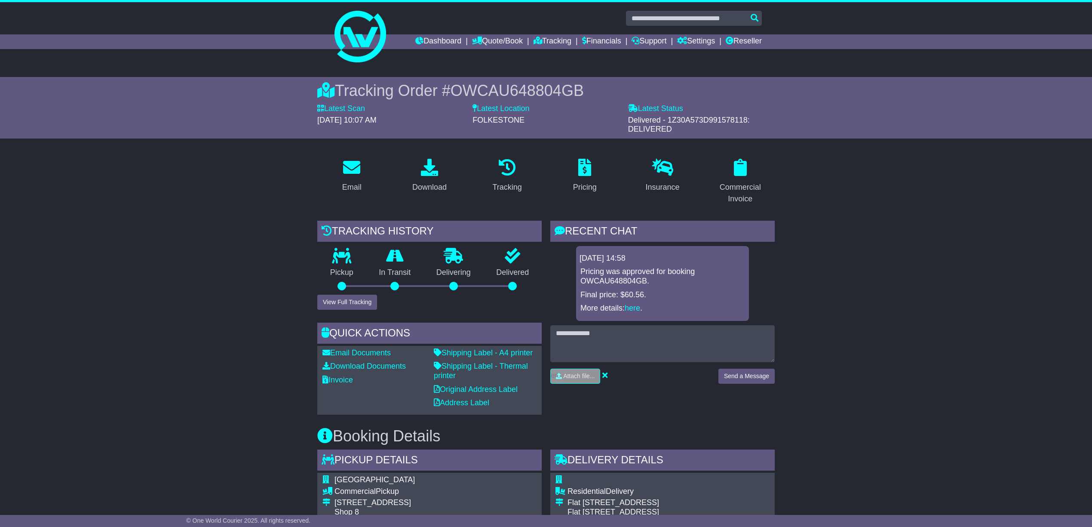 The width and height of the screenshot is (1092, 527). Describe the element at coordinates (740, 193) in the screenshot. I see `div: Commercial Invoice` at that location.